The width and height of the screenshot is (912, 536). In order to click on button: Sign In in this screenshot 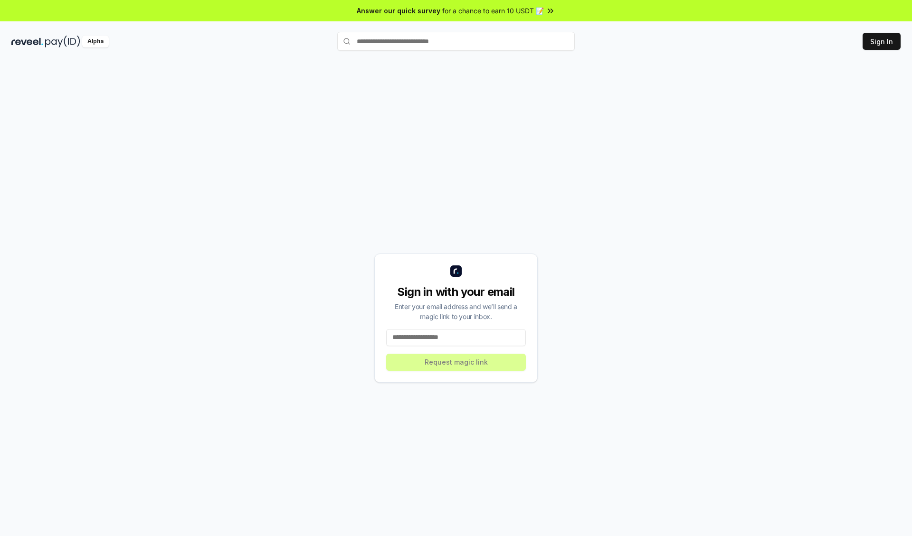, I will do `click(882, 41)`.